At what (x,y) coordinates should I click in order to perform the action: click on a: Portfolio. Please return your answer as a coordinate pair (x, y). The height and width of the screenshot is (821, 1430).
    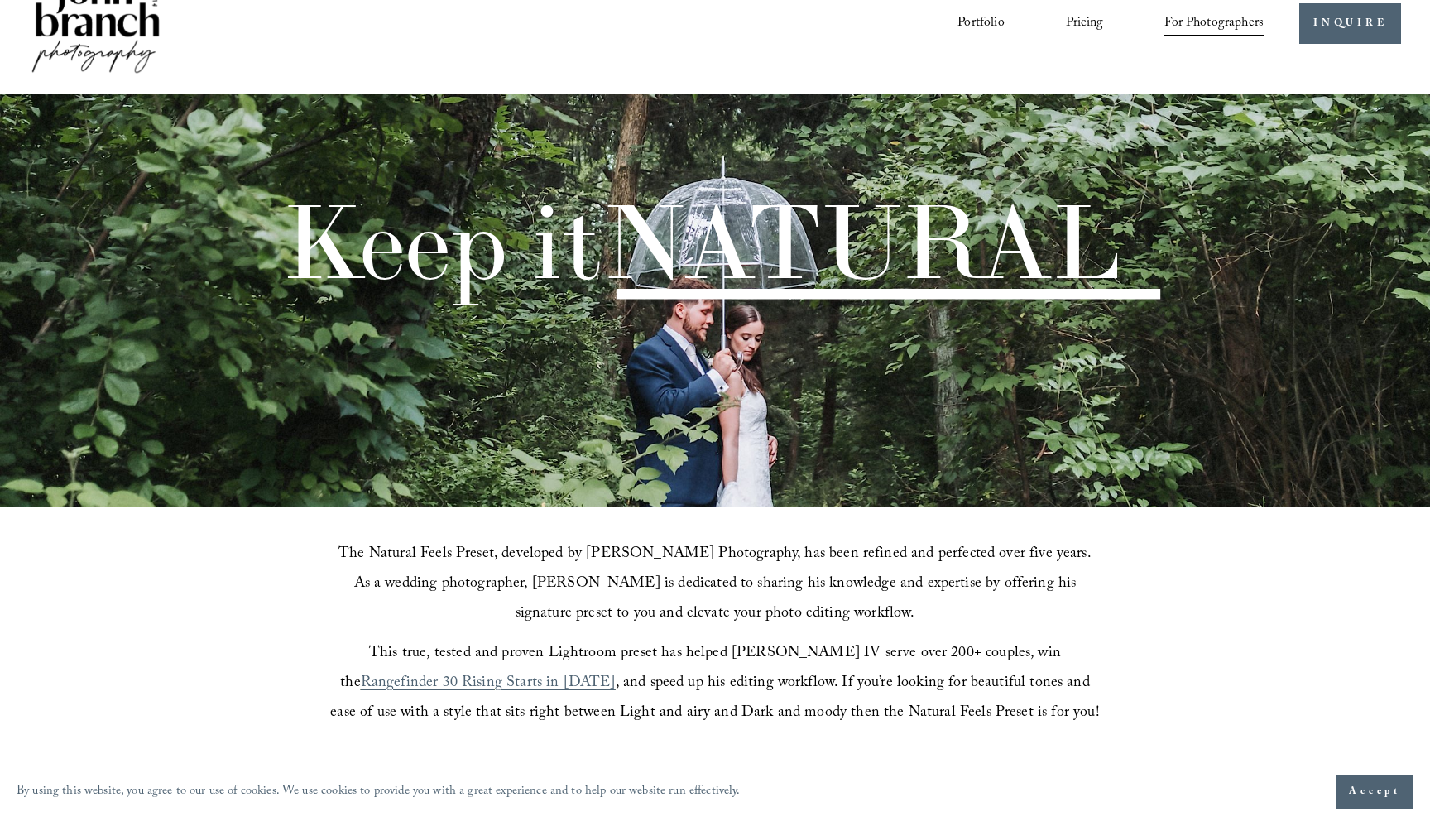
    Looking at the image, I should click on (980, 24).